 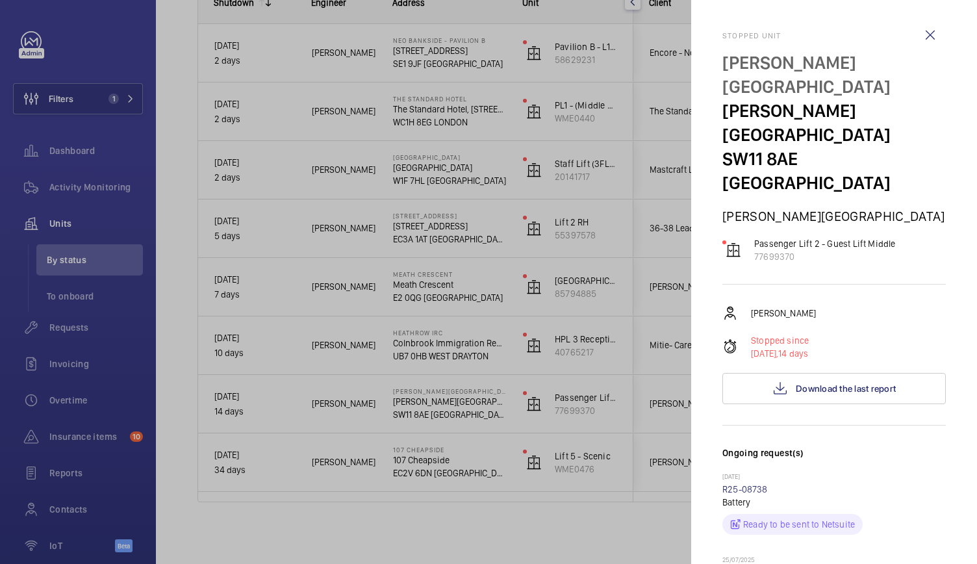 I want to click on img: elevator.svg, so click(x=733, y=250).